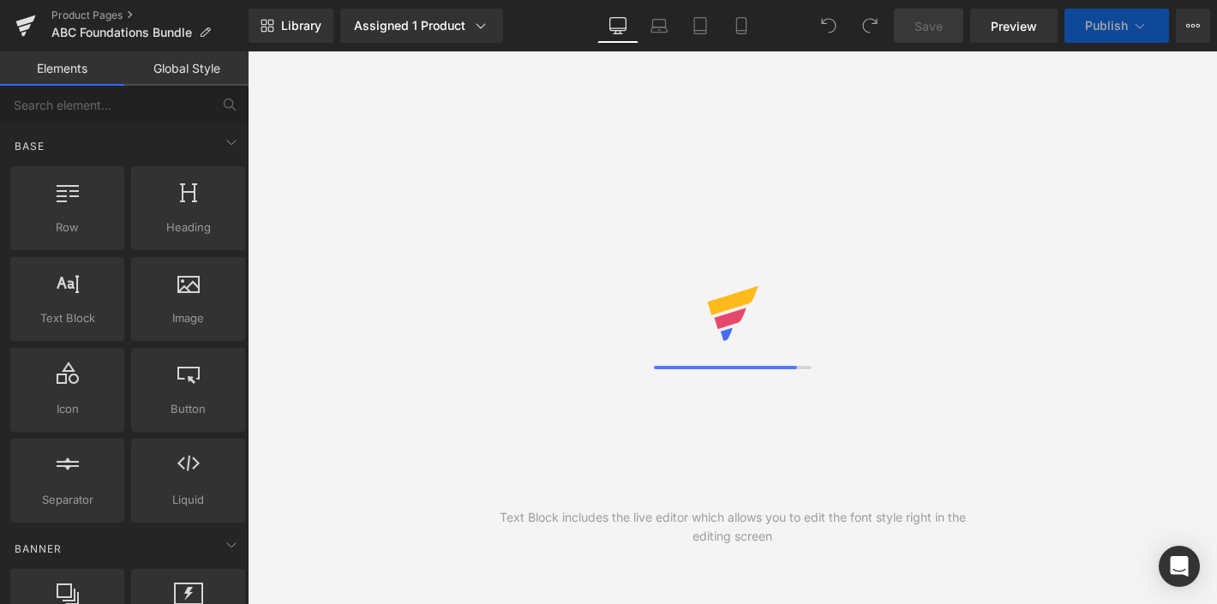 The height and width of the screenshot is (604, 1217). Describe the element at coordinates (67, 500) in the screenshot. I see `span: Separator` at that location.